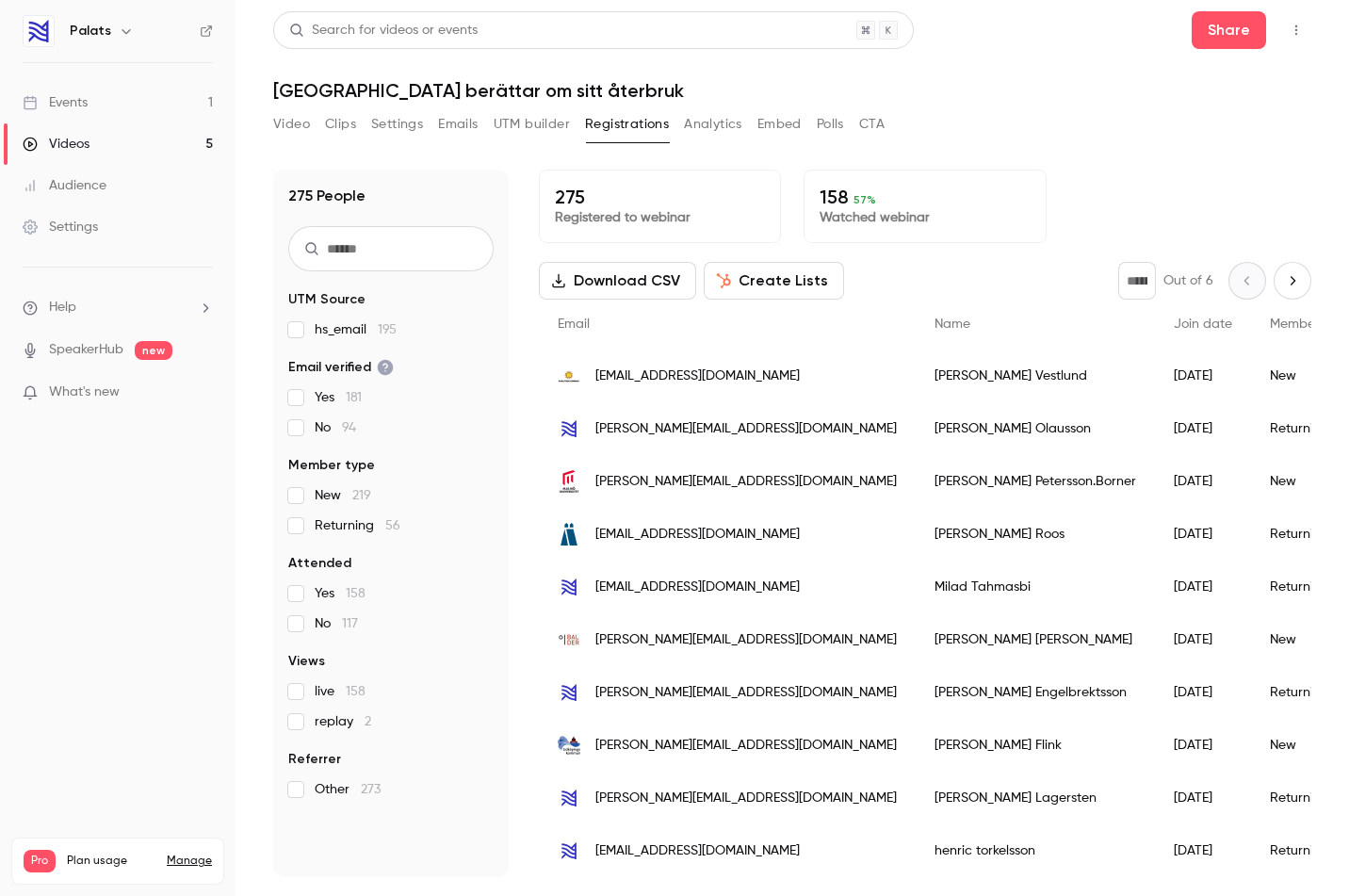 This screenshot has height=896, width=1349. What do you see at coordinates (1292, 280) in the screenshot?
I see `button: Next page` at bounding box center [1292, 280].